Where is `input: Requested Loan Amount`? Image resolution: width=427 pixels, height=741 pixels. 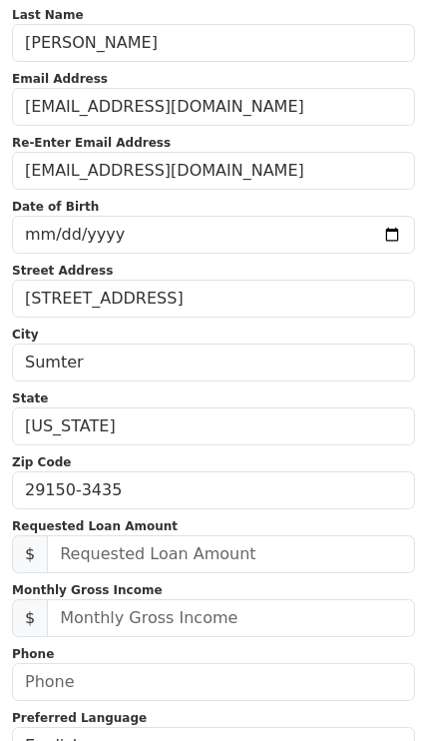
input: Requested Loan Amount is located at coordinates (231, 554).